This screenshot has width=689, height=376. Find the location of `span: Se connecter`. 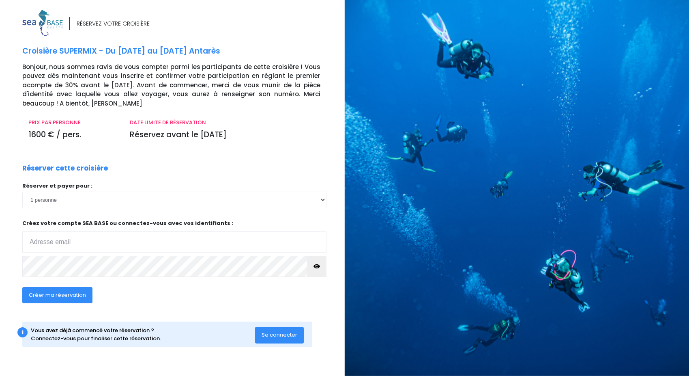

span: Se connecter is located at coordinates (279, 334).